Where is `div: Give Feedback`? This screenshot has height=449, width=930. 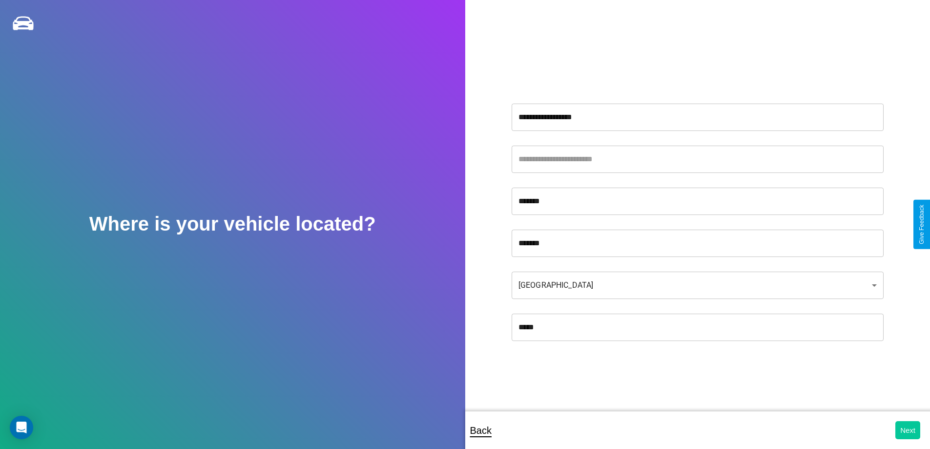
div: Give Feedback is located at coordinates (921, 224).